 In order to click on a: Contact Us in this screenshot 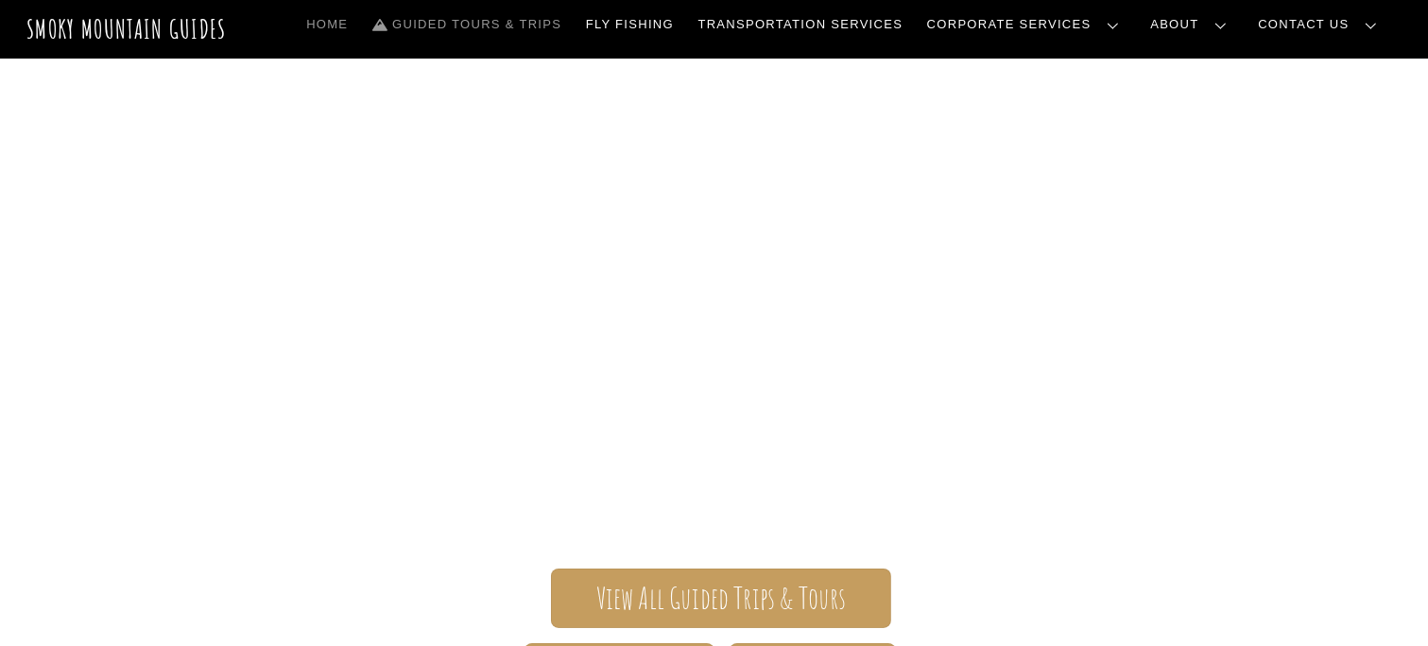, I will do `click(1321, 25)`.